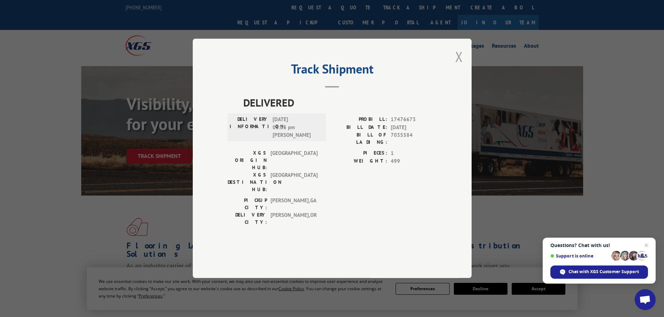 The height and width of the screenshot is (317, 664). I want to click on div: Chat with XGS Customer Support, so click(599, 272).